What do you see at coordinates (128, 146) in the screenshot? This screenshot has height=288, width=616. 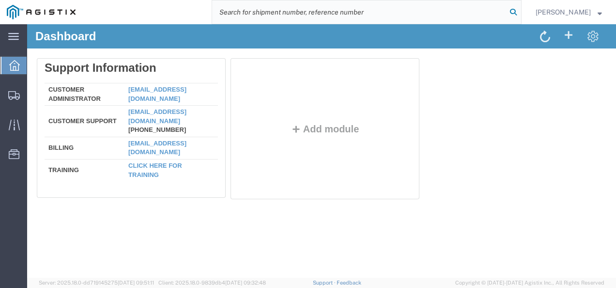 I see `a: Click here for training` at bounding box center [128, 146].